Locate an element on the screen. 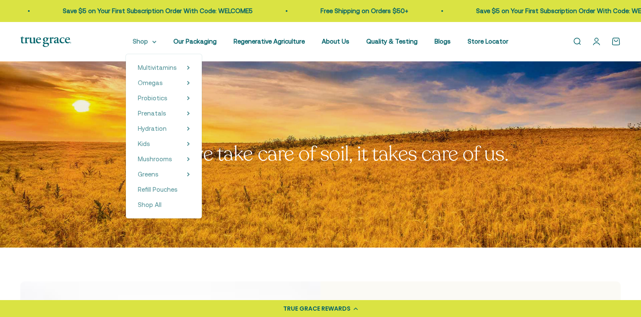  span: Omegas is located at coordinates (150, 83).